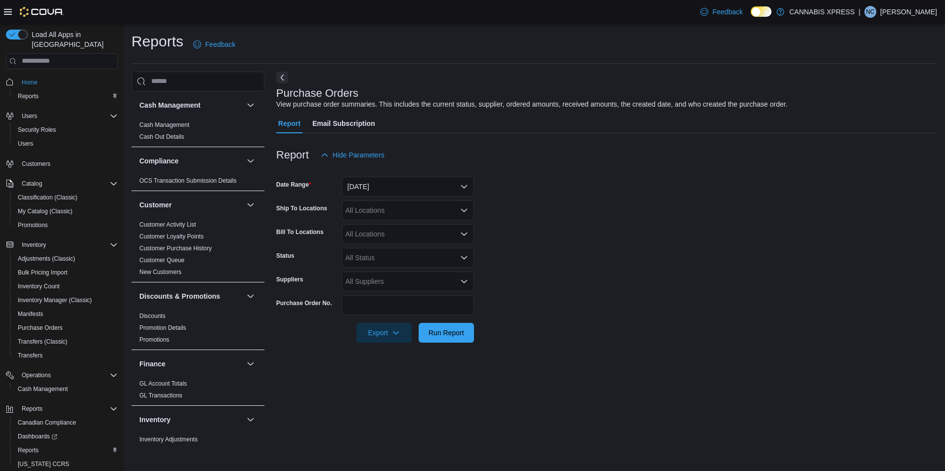 This screenshot has height=471, width=945. What do you see at coordinates (40, 328) in the screenshot?
I see `span: Purchase Orders` at bounding box center [40, 328].